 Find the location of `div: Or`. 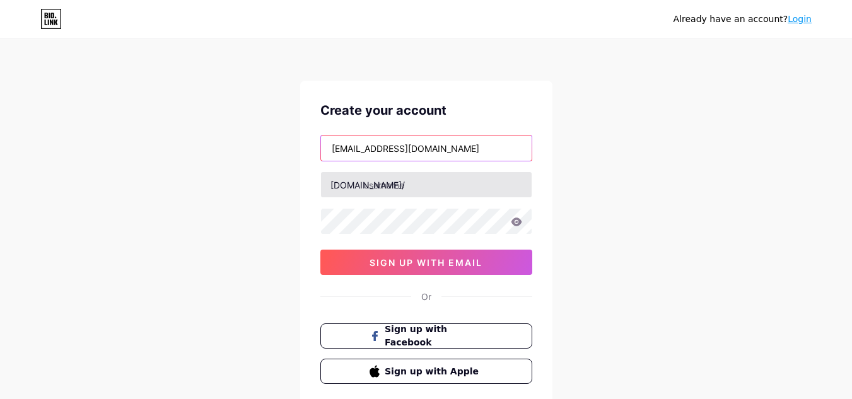

div: Or is located at coordinates (426, 296).